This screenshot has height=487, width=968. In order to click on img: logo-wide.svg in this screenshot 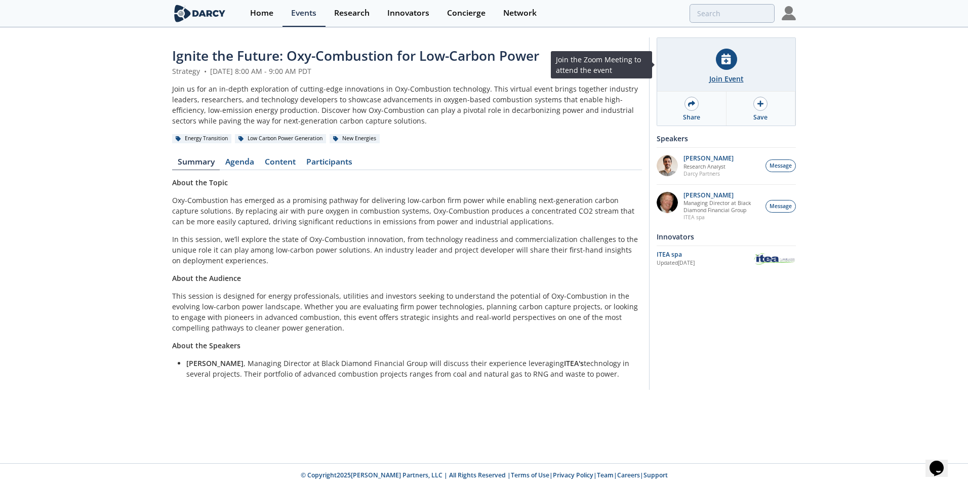, I will do `click(200, 13)`.